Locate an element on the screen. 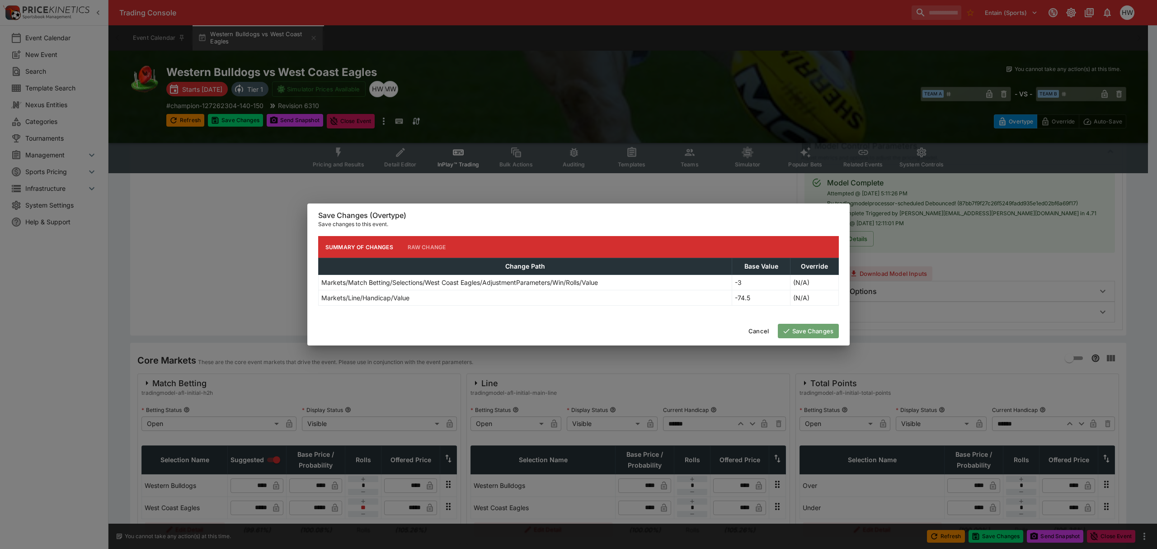 The height and width of the screenshot is (549, 1157). th: Change Path is located at coordinates (525, 266).